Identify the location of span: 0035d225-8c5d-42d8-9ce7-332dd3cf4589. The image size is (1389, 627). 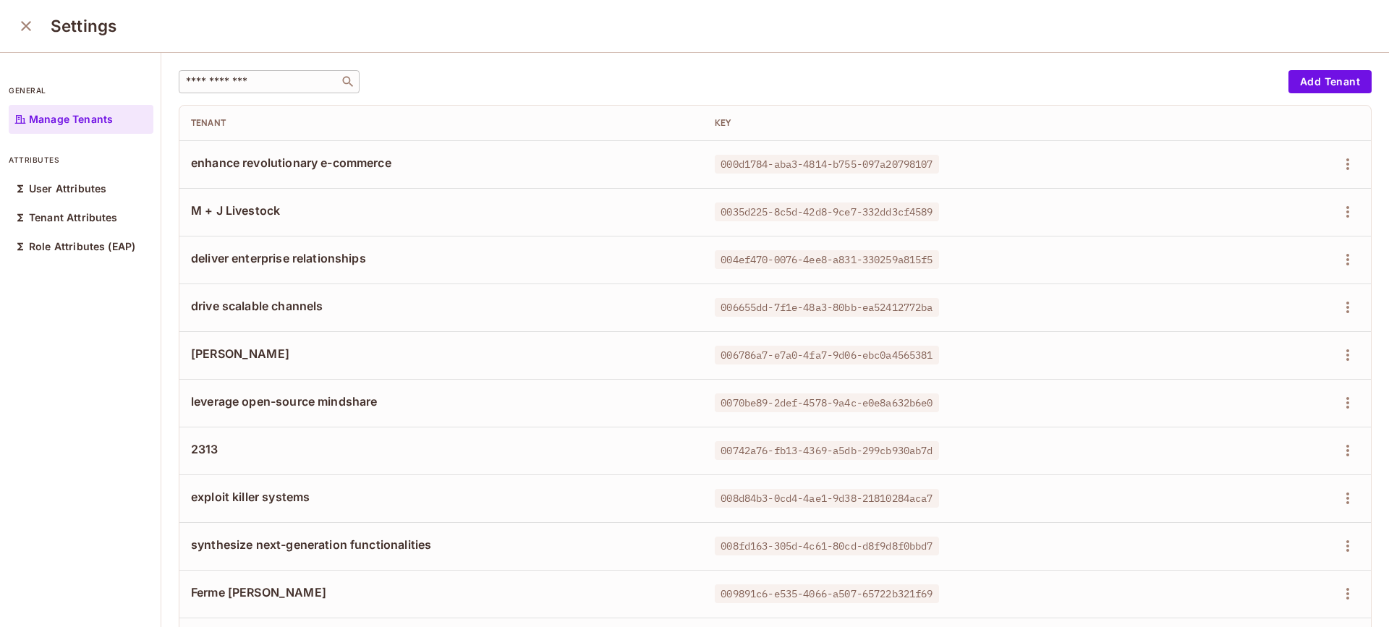
(826, 212).